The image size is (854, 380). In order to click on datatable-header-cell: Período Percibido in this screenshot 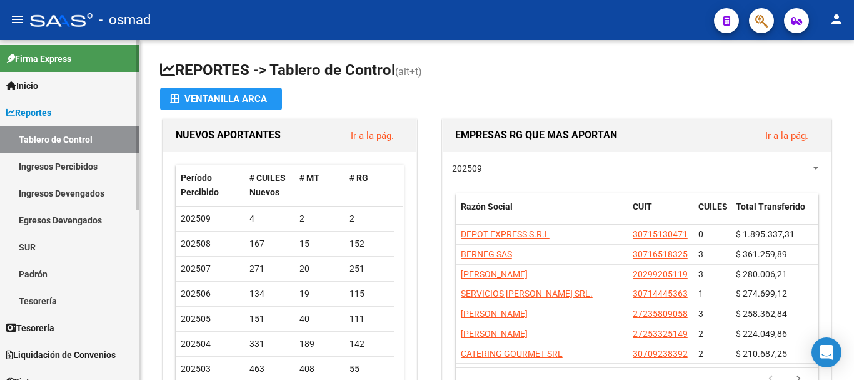, I will do `click(210, 185)`.